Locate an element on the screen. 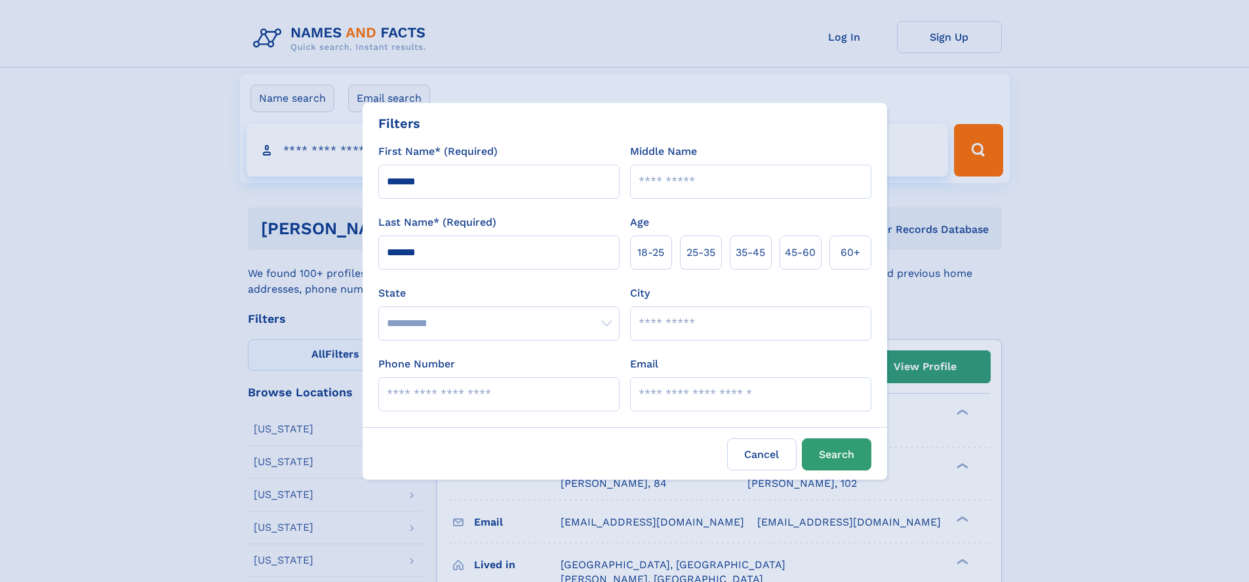 This screenshot has height=582, width=1249. label: Age is located at coordinates (639, 222).